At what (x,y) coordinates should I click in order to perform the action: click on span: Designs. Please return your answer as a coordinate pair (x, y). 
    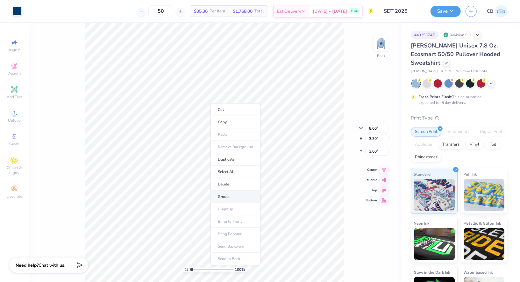
    Looking at the image, I should click on (14, 73).